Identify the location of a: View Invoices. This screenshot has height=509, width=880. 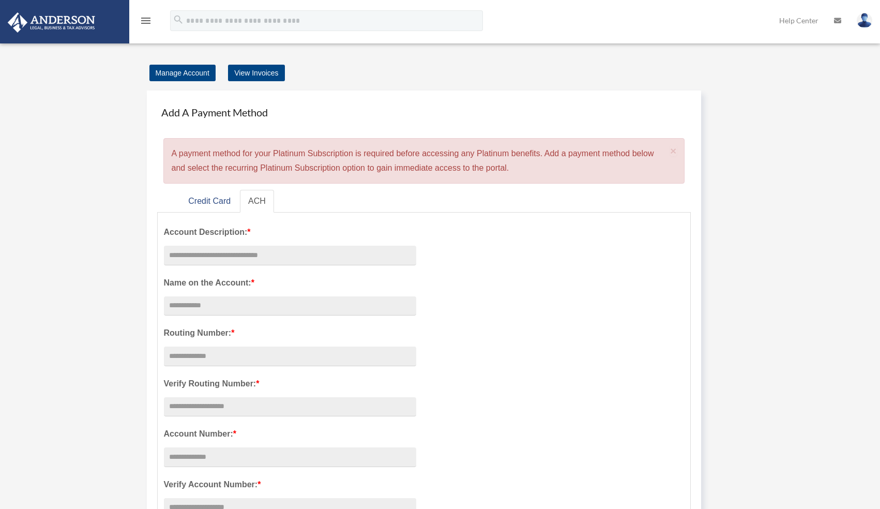
(256, 73).